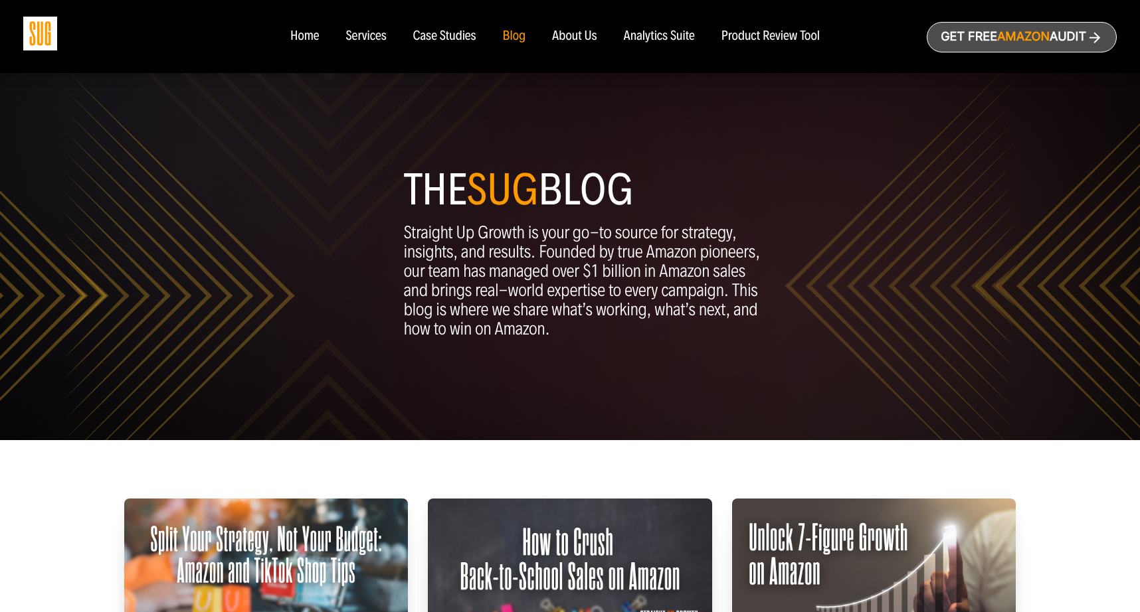 The height and width of the screenshot is (612, 1140). What do you see at coordinates (365, 37) in the screenshot?
I see `div: Services` at bounding box center [365, 37].